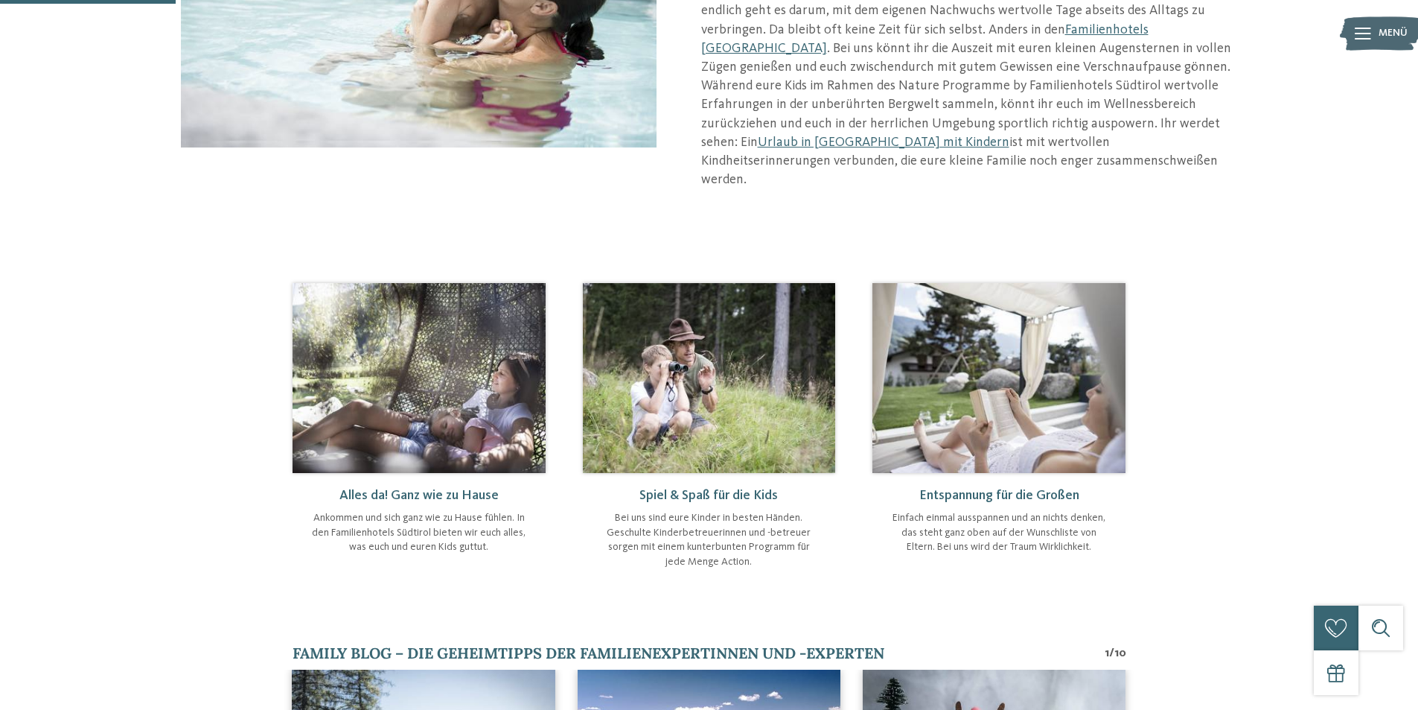  Describe the element at coordinates (419, 495) in the screenshot. I see `span: Alles da! Ganz wie zu Hause` at that location.